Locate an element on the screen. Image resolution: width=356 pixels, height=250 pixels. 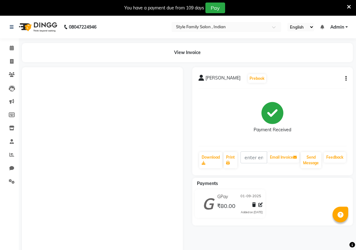
span: ₹80.00 is located at coordinates (226, 206).